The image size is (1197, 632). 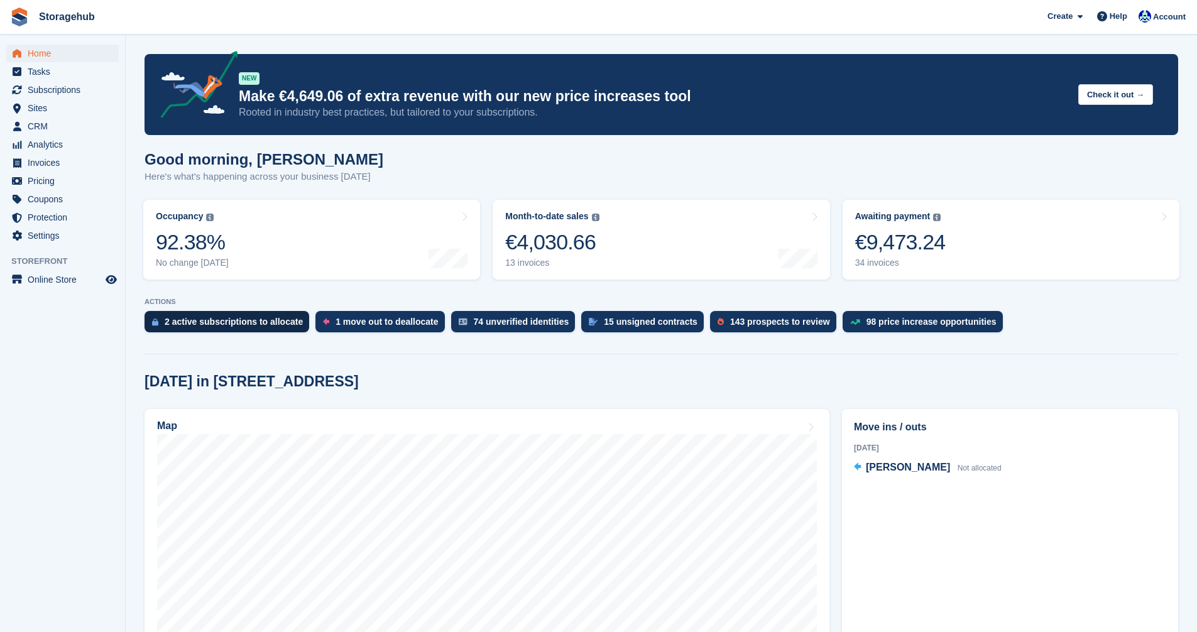 What do you see at coordinates (19, 17) in the screenshot?
I see `img: stora-icon-8386f47178a22dfd0bd8f6a31ec36ba5ce8667c1dd55bd0f319d3a0aa187defe.svg` at bounding box center [19, 17].